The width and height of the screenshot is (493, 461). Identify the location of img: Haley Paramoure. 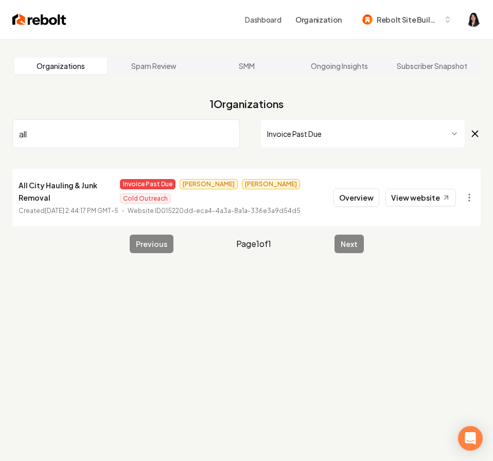
(473, 20).